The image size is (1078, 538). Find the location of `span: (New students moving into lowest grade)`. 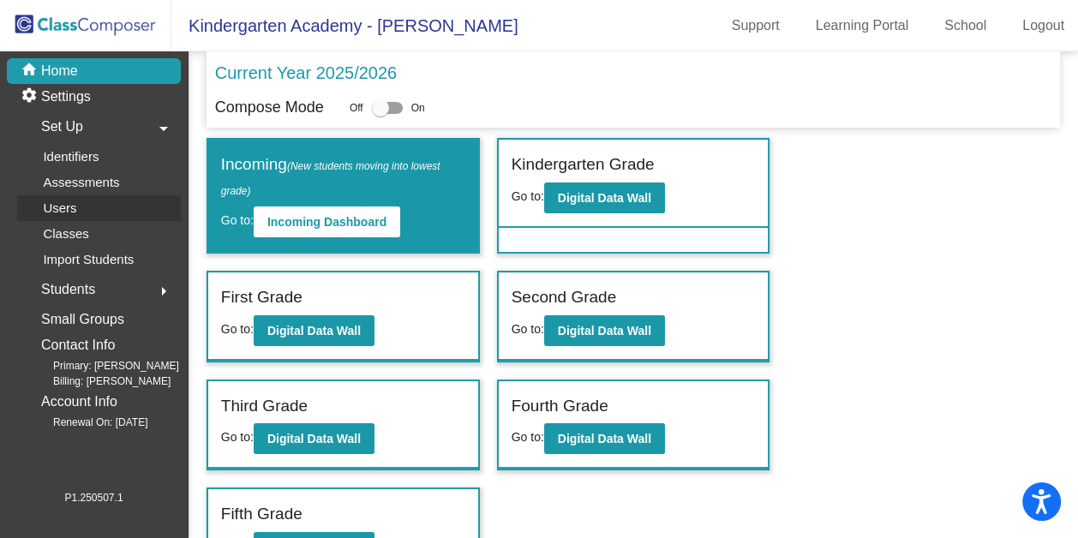

span: (New students moving into lowest grade) is located at coordinates (331, 178).